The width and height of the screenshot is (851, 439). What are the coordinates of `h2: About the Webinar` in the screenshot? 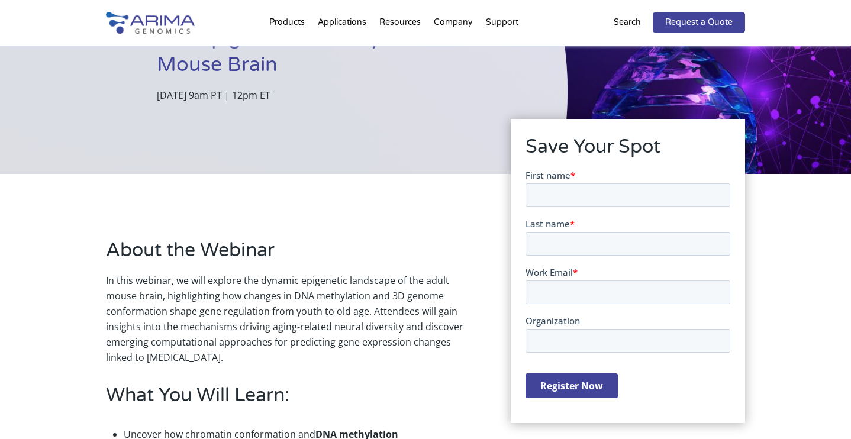 It's located at (290, 255).